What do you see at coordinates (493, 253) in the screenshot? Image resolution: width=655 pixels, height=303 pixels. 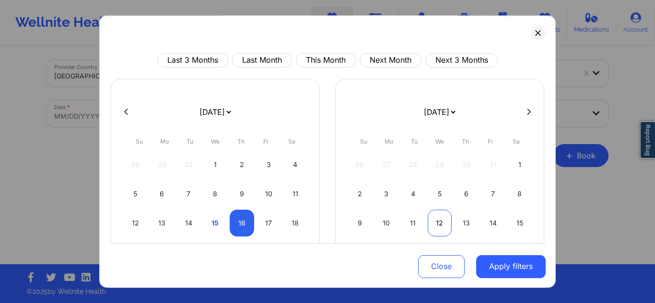 I see `div: Fri Nov 21 2025` at bounding box center [493, 253].